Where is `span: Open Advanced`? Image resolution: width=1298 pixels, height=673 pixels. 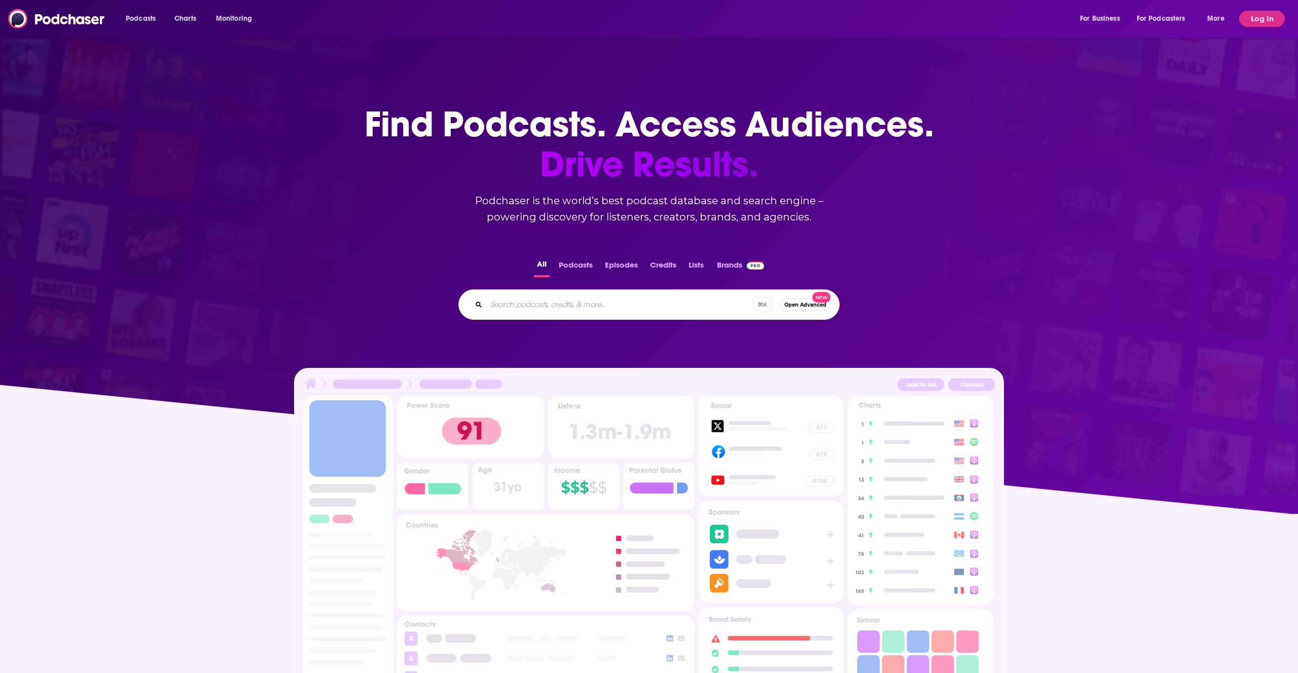 span: Open Advanced is located at coordinates (805, 305).